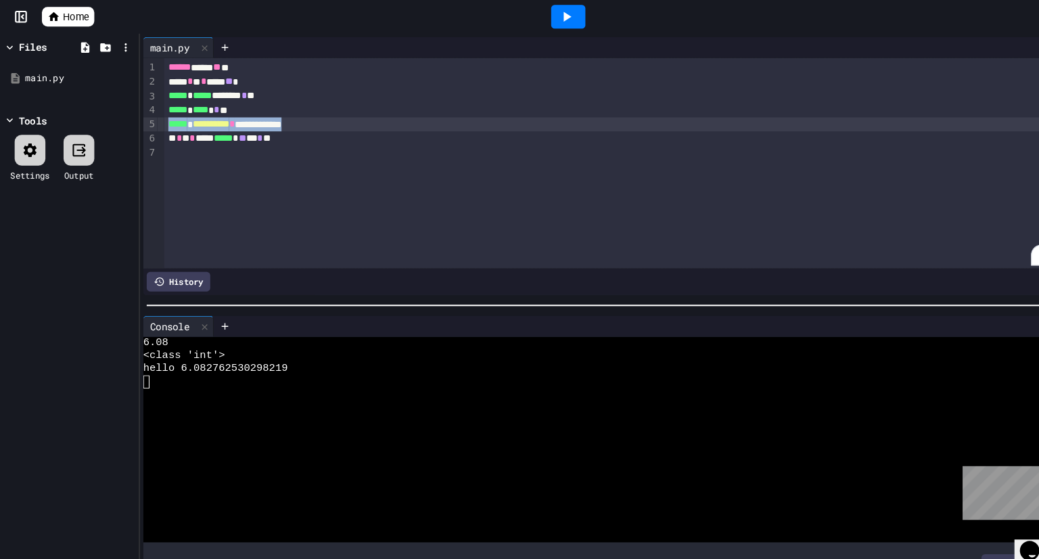  I want to click on span: Home, so click(73, 16).